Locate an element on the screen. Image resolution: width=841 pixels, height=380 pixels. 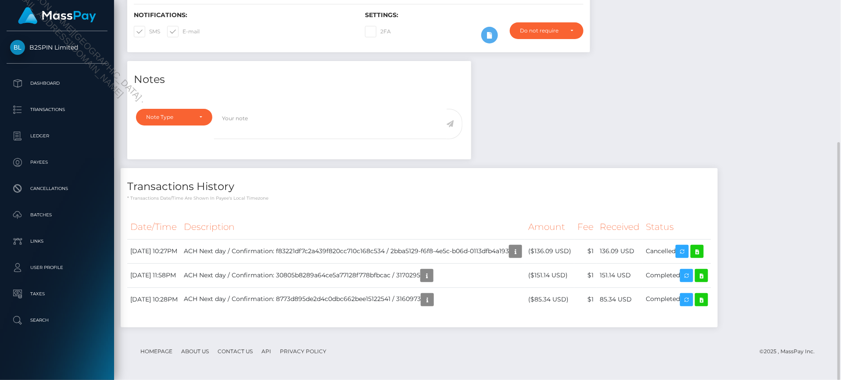
p: Cancellations is located at coordinates (57, 189).